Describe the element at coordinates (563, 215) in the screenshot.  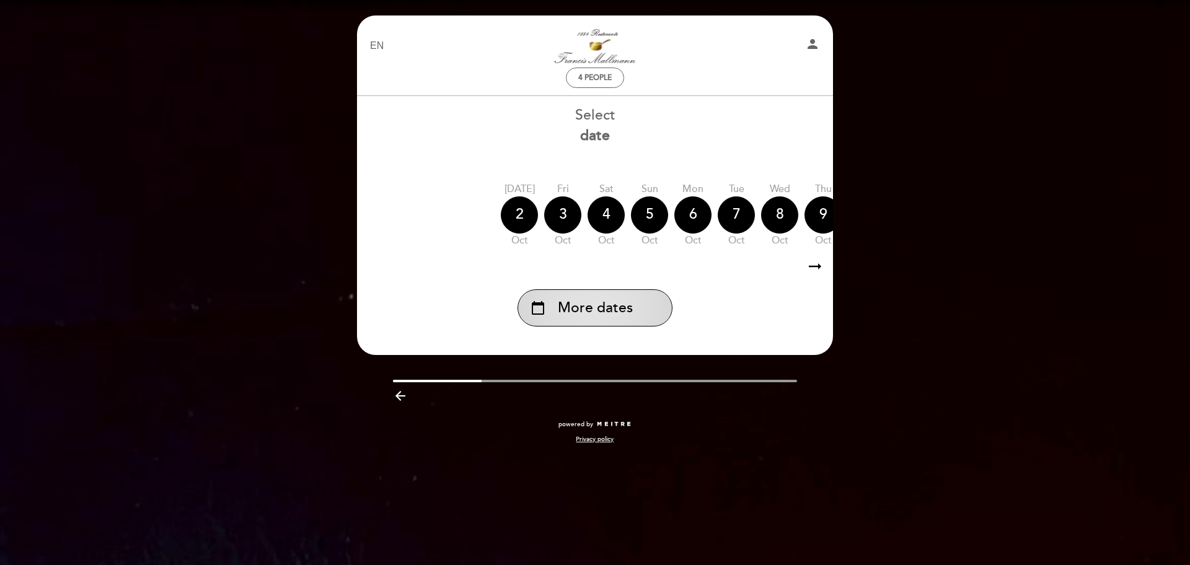
I see `div: 3` at that location.